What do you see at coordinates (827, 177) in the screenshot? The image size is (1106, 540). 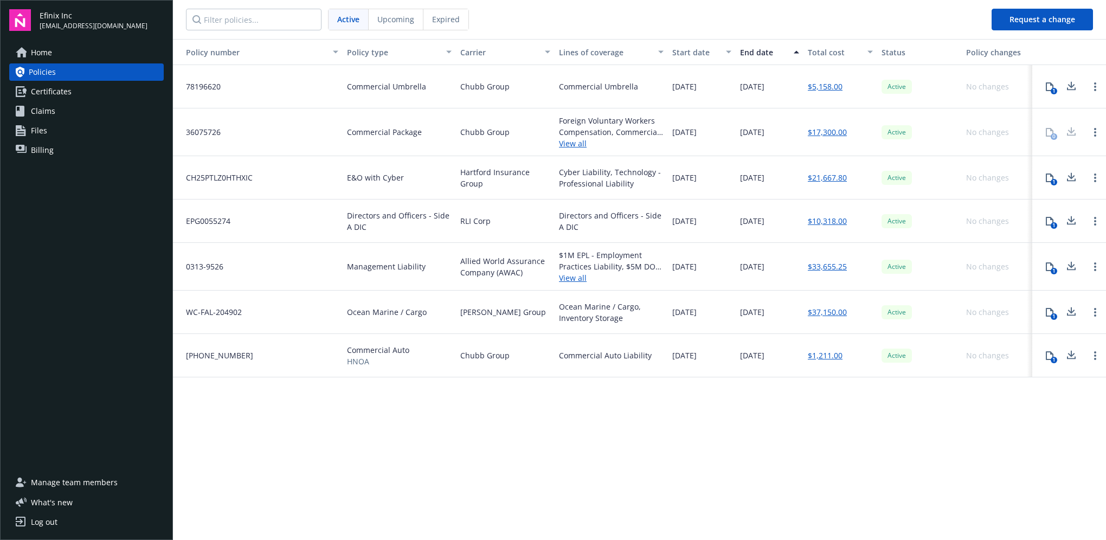 I see `a: $21,667.80` at bounding box center [827, 177].